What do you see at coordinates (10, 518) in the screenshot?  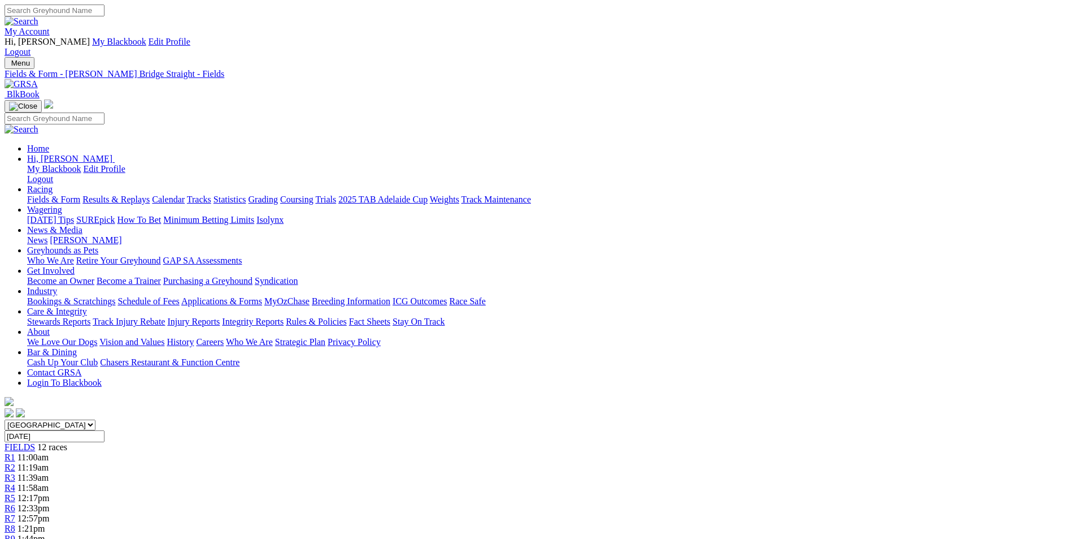 I see `a: R7` at bounding box center [10, 518].